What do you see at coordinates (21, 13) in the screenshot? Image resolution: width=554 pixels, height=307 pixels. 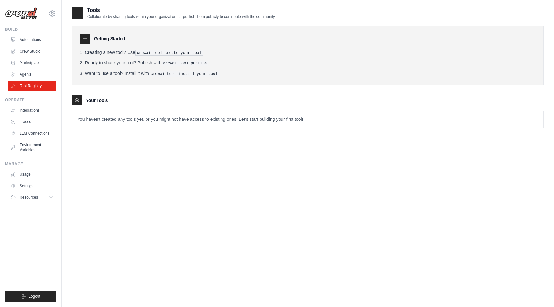 I see `img: Logo` at bounding box center [21, 13].